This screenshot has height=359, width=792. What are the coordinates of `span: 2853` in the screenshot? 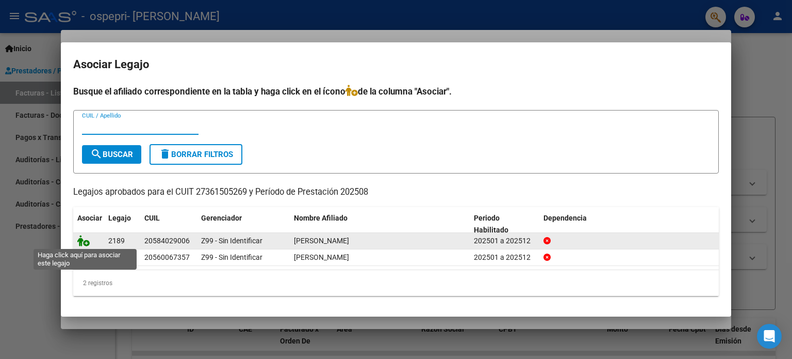 It's located at (117, 257).